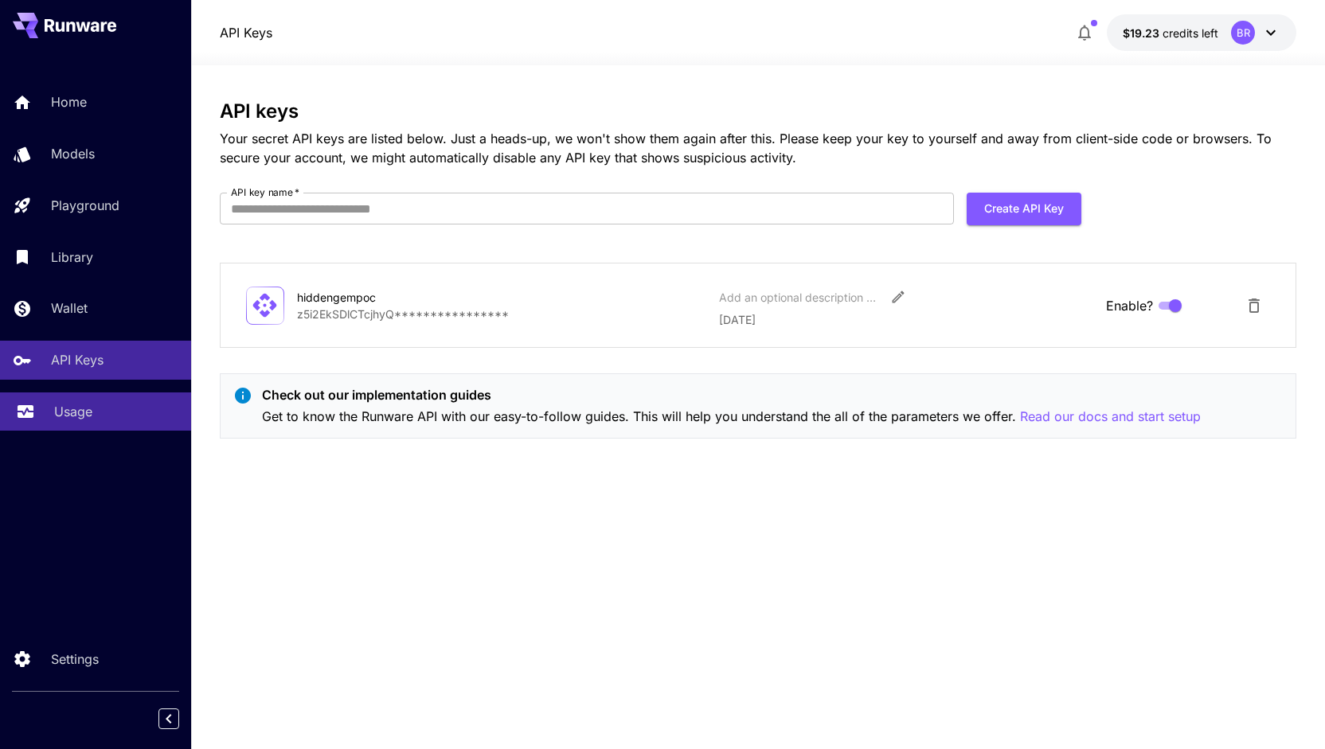 The width and height of the screenshot is (1325, 749). I want to click on h3: API keys, so click(758, 111).